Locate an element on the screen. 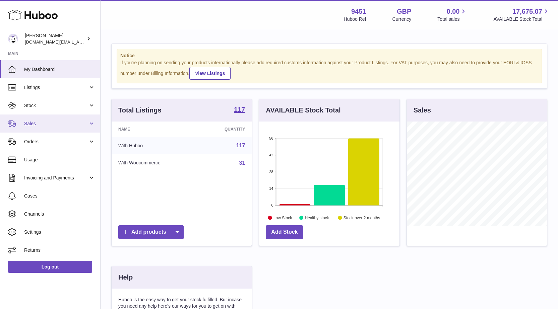 Image resolution: width=558 pixels, height=309 pixels. span: 17,675.07 is located at coordinates (527, 11).